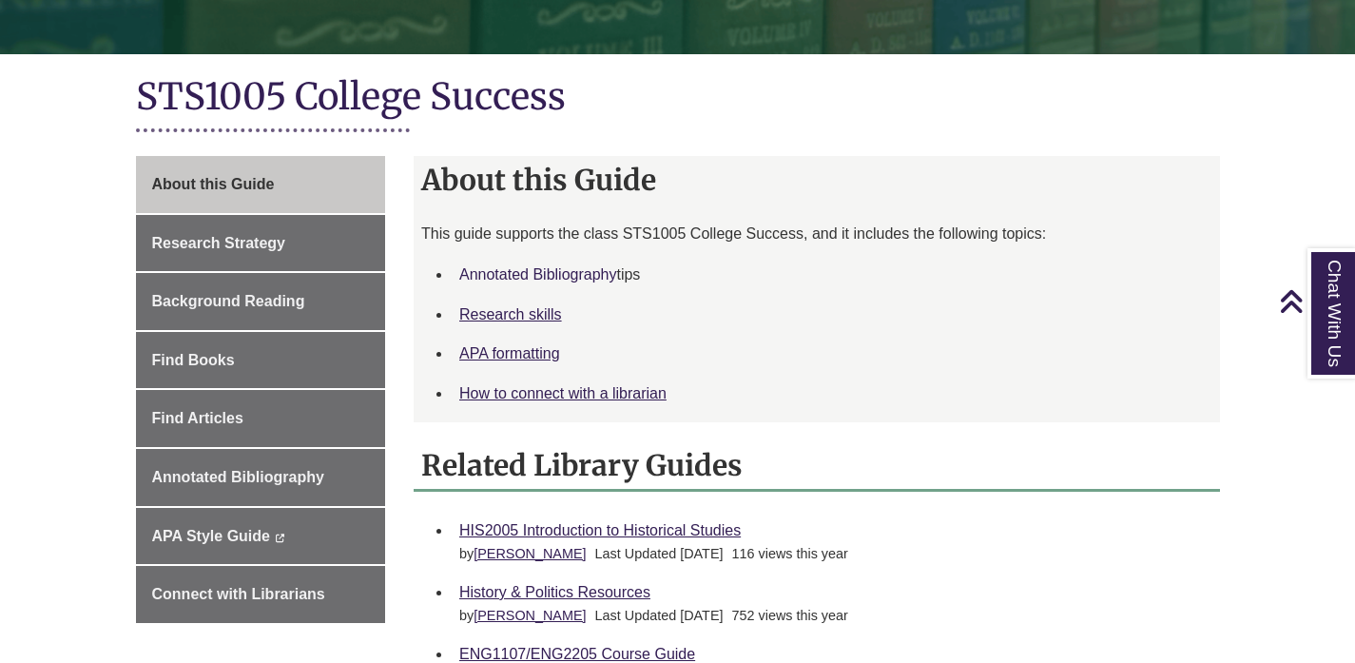 The height and width of the screenshot is (663, 1355). I want to click on a: About this Guide, so click(261, 184).